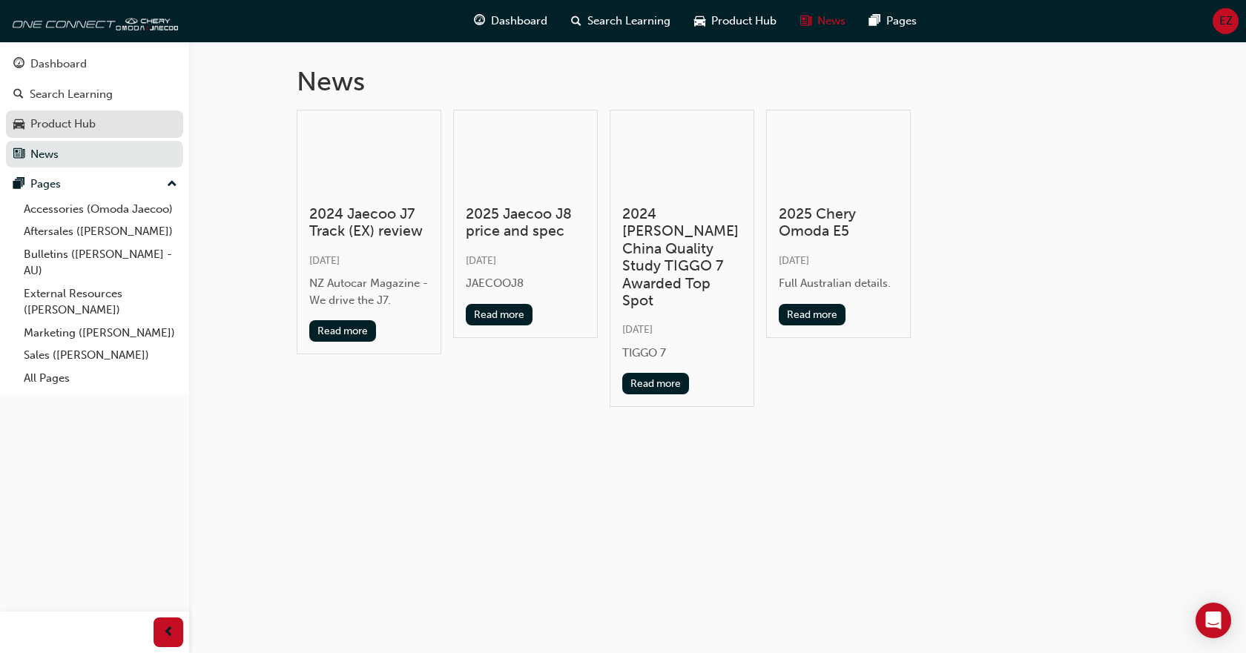  Describe the element at coordinates (71, 94) in the screenshot. I see `div: Search Learning` at that location.